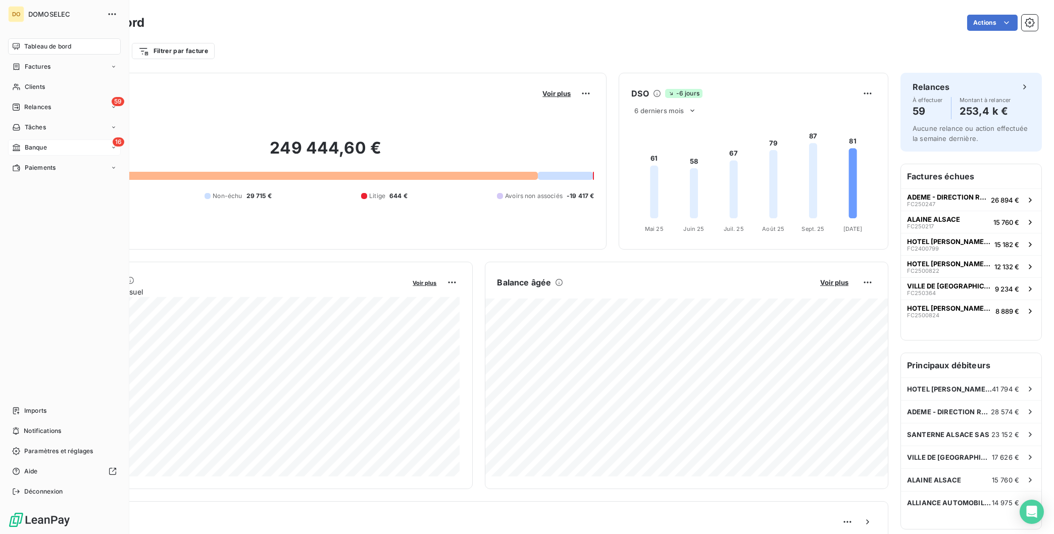  What do you see at coordinates (1006, 503) in the screenshot?
I see `span: 14 975 €` at bounding box center [1006, 503].